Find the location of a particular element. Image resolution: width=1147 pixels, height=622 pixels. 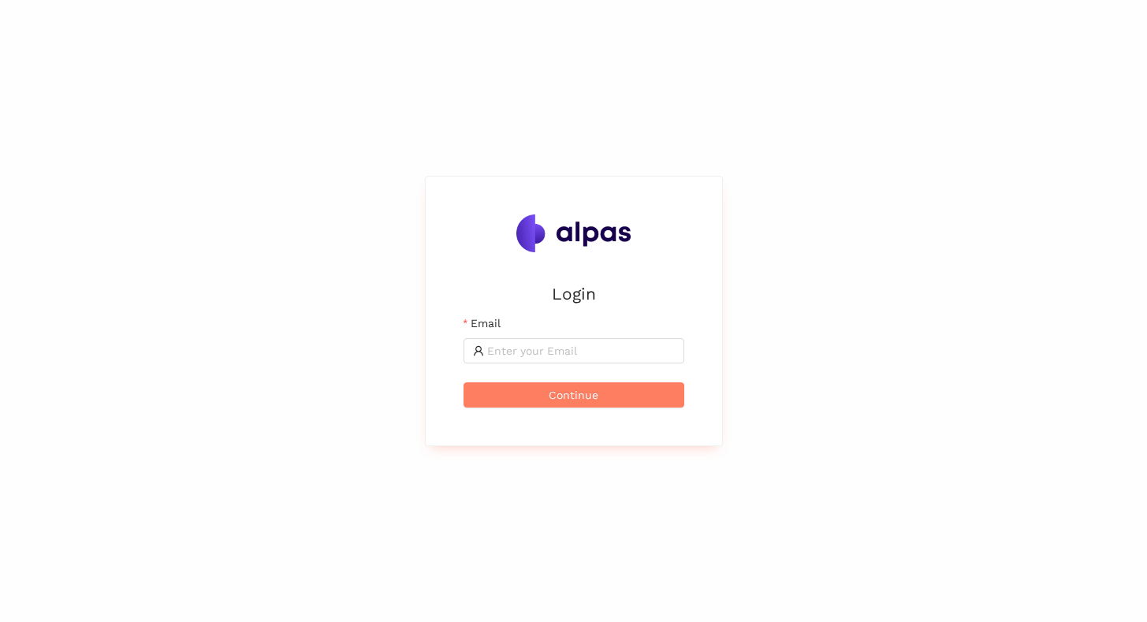

button: Continue is located at coordinates (574, 395).